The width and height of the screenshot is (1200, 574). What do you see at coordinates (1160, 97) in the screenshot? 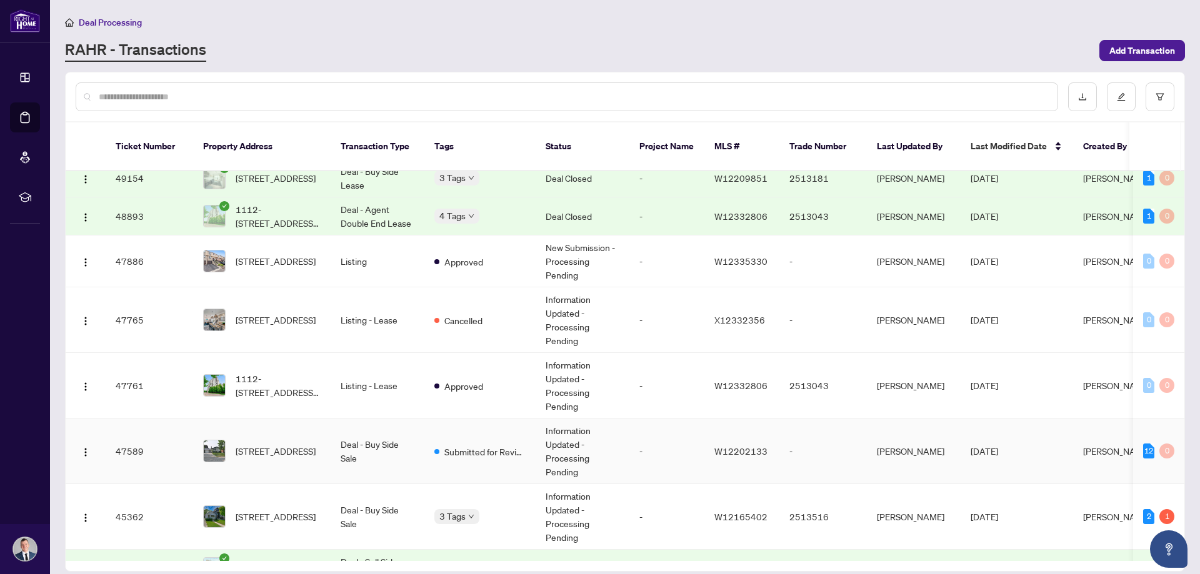
I see `button: filter` at bounding box center [1160, 97].